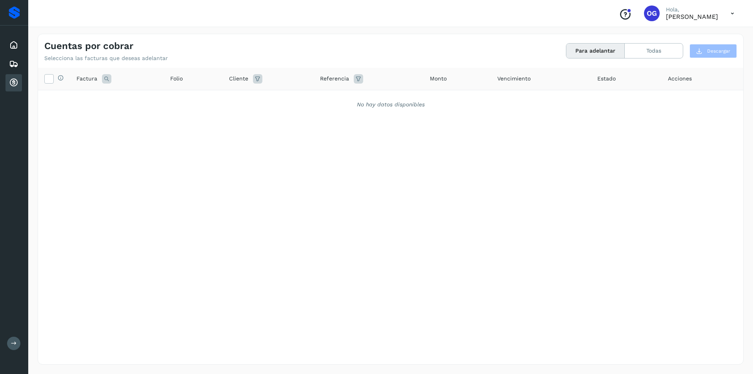  What do you see at coordinates (718, 51) in the screenshot?
I see `span: Descargar` at bounding box center [718, 51].